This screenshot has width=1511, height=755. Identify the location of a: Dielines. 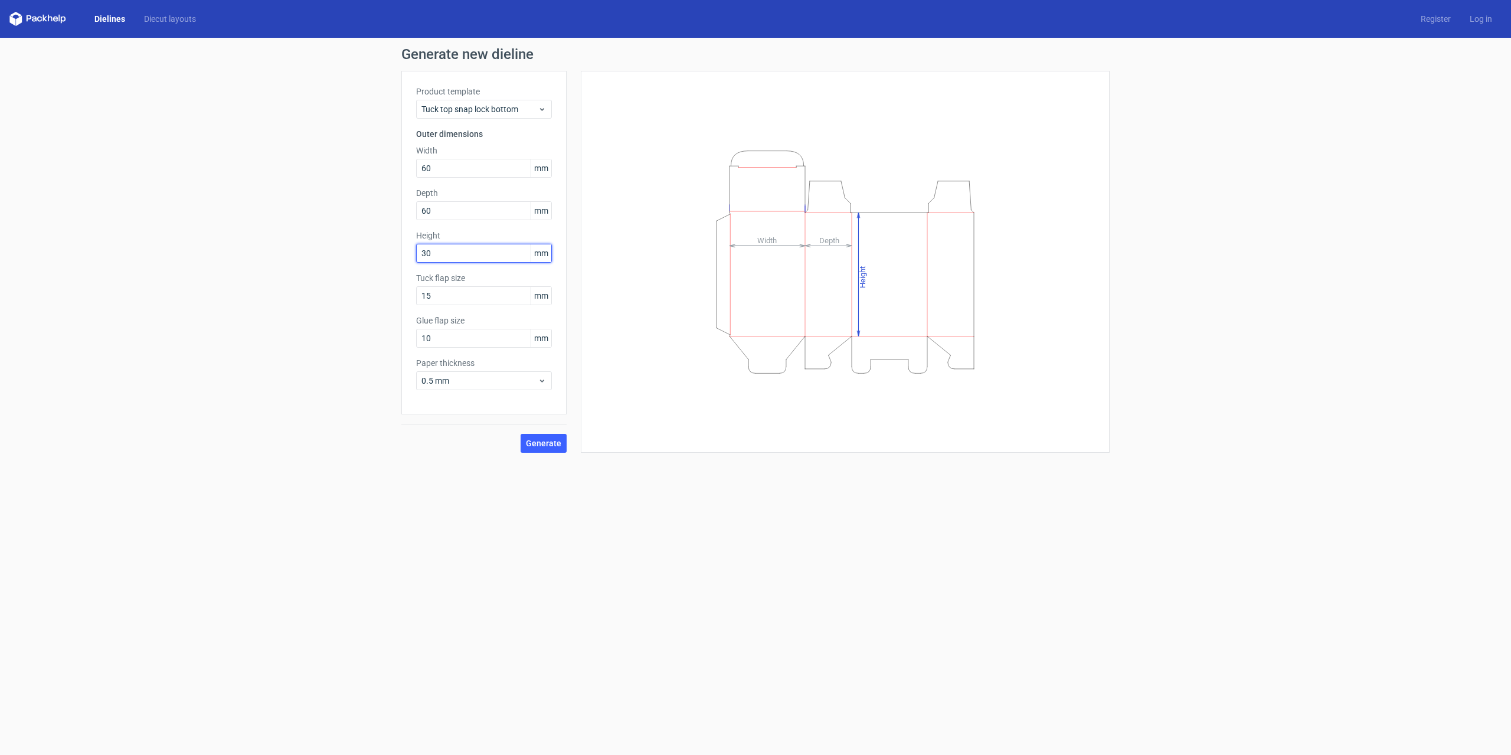
(110, 19).